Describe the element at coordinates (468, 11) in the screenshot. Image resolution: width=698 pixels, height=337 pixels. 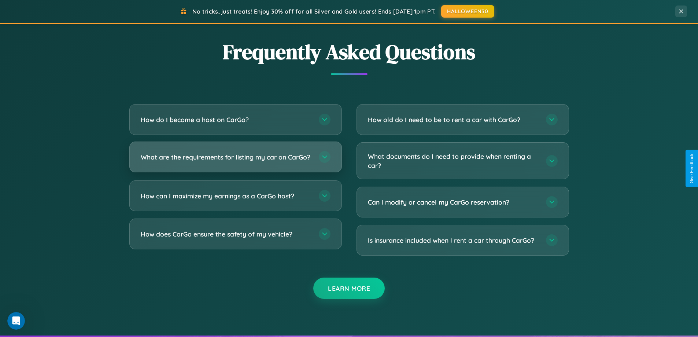
I see `button: HALLOWEEN30` at that location.